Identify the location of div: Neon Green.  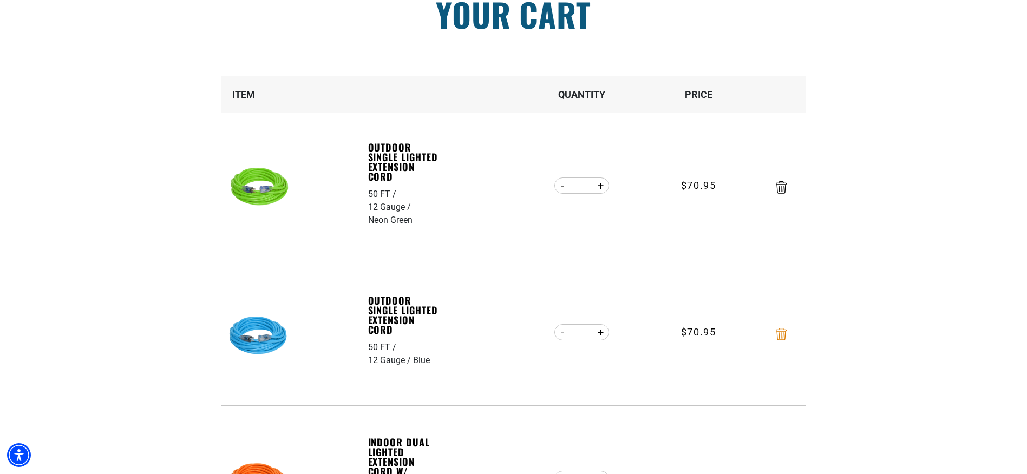
(390, 220).